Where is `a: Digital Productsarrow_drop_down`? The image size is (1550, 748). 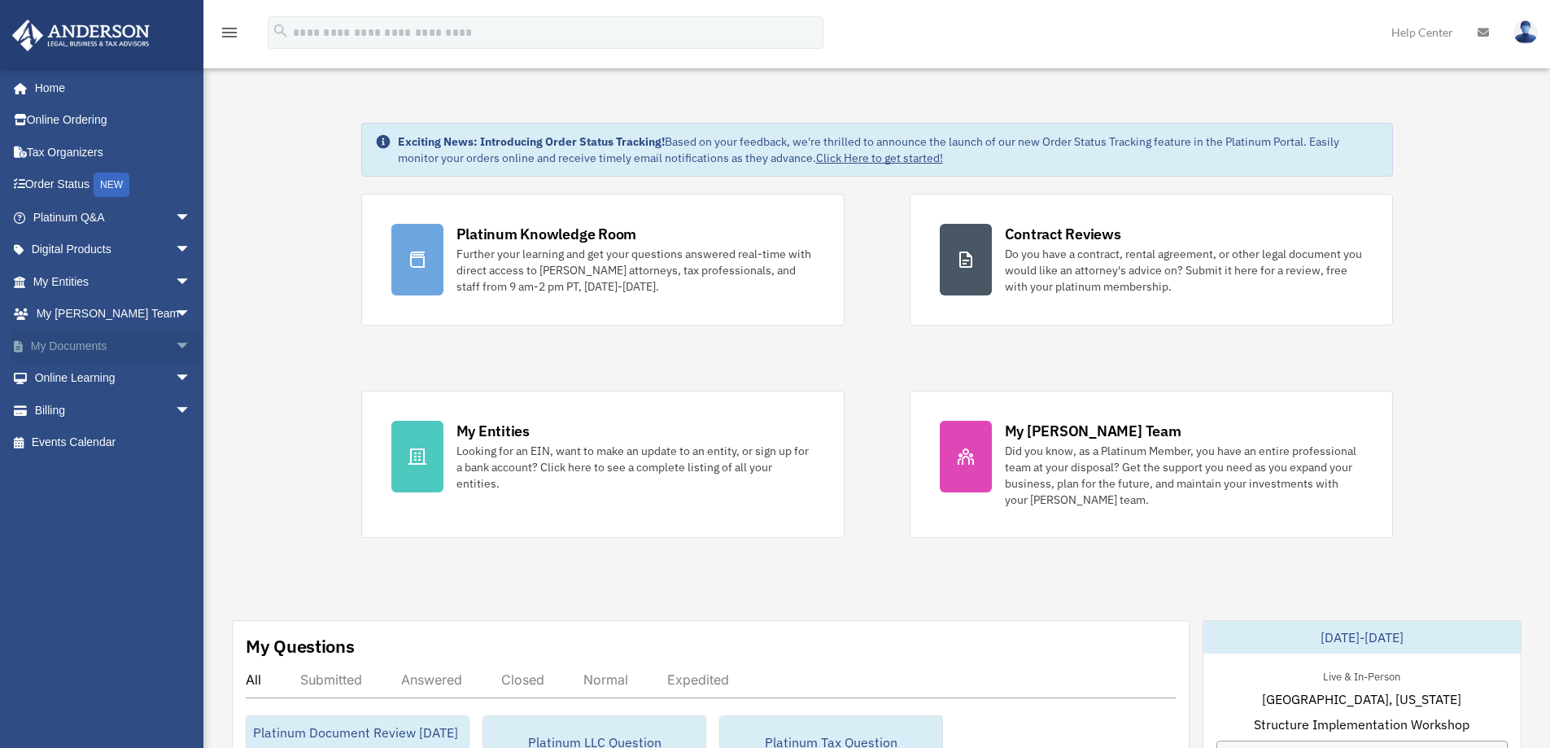 a: Digital Productsarrow_drop_down is located at coordinates (113, 250).